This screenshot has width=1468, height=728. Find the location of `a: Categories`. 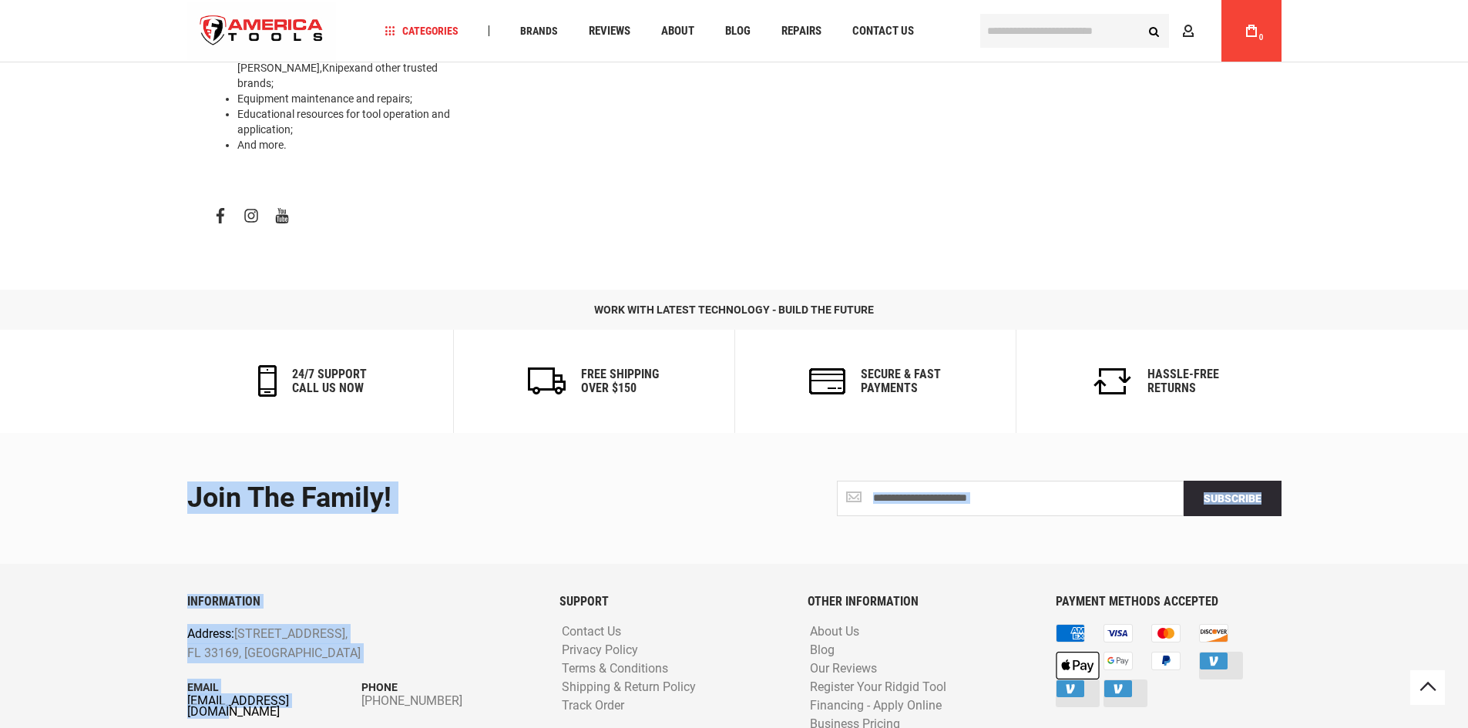

a: Categories is located at coordinates (422, 31).